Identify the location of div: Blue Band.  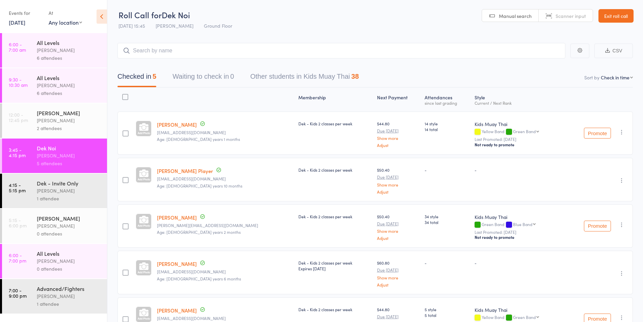
(522, 224).